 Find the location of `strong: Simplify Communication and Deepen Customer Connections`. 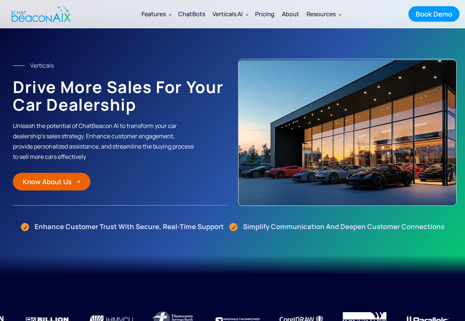

strong: Simplify Communication and Deepen Customer Connections is located at coordinates (344, 226).